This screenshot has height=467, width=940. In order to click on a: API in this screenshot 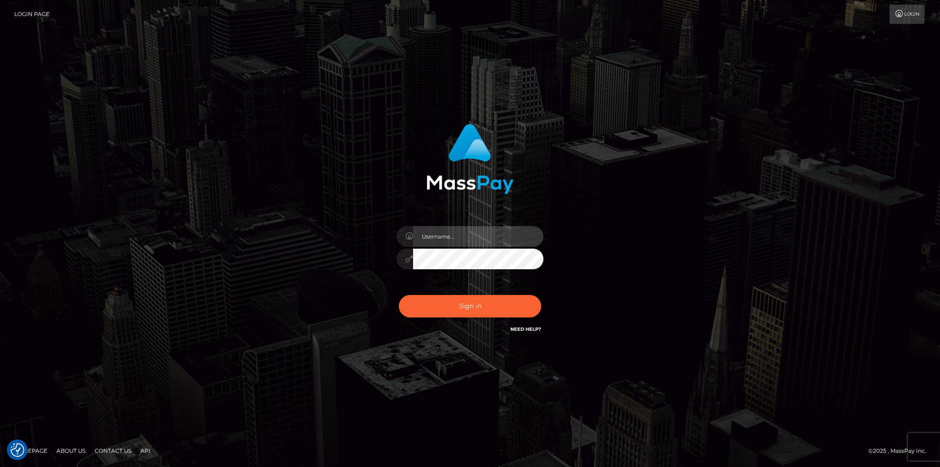, I will do `click(145, 451)`.